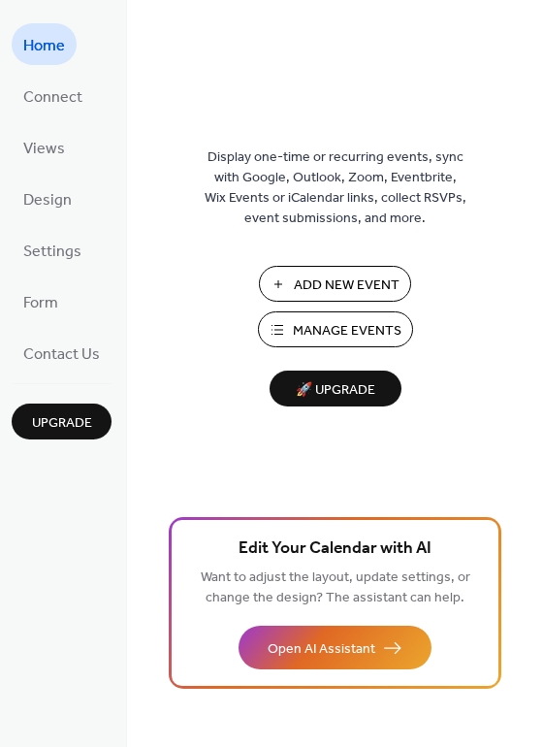  What do you see at coordinates (335, 647) in the screenshot?
I see `button: Open AI Assistant` at bounding box center [335, 647].